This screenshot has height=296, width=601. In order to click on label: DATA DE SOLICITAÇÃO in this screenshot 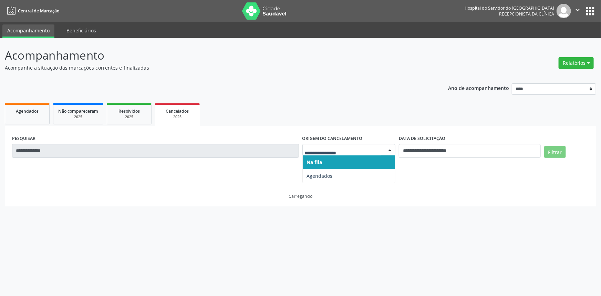, I will do `click(422, 138)`.